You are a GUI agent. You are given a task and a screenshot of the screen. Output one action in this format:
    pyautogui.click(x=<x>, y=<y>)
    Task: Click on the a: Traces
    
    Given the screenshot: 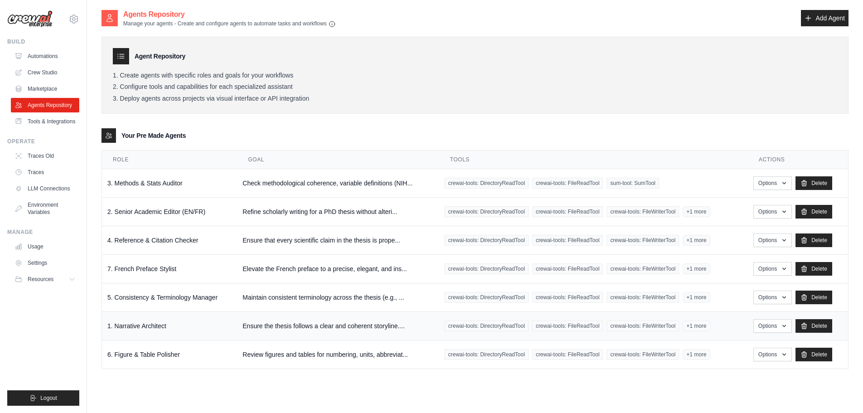 What is the action you would take?
    pyautogui.click(x=45, y=172)
    